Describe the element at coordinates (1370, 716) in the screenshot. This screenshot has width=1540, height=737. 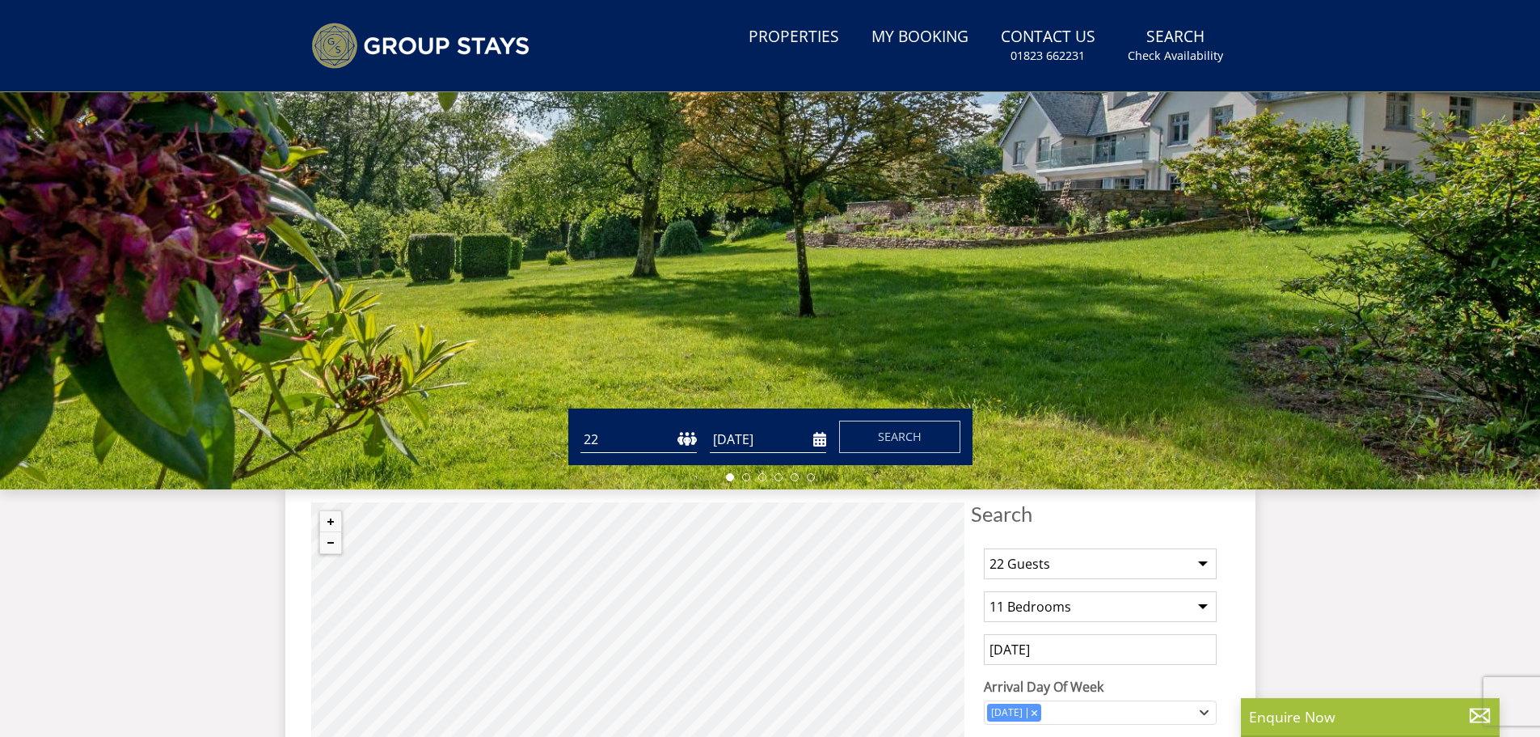
I see `p: Enquire Now` at that location.